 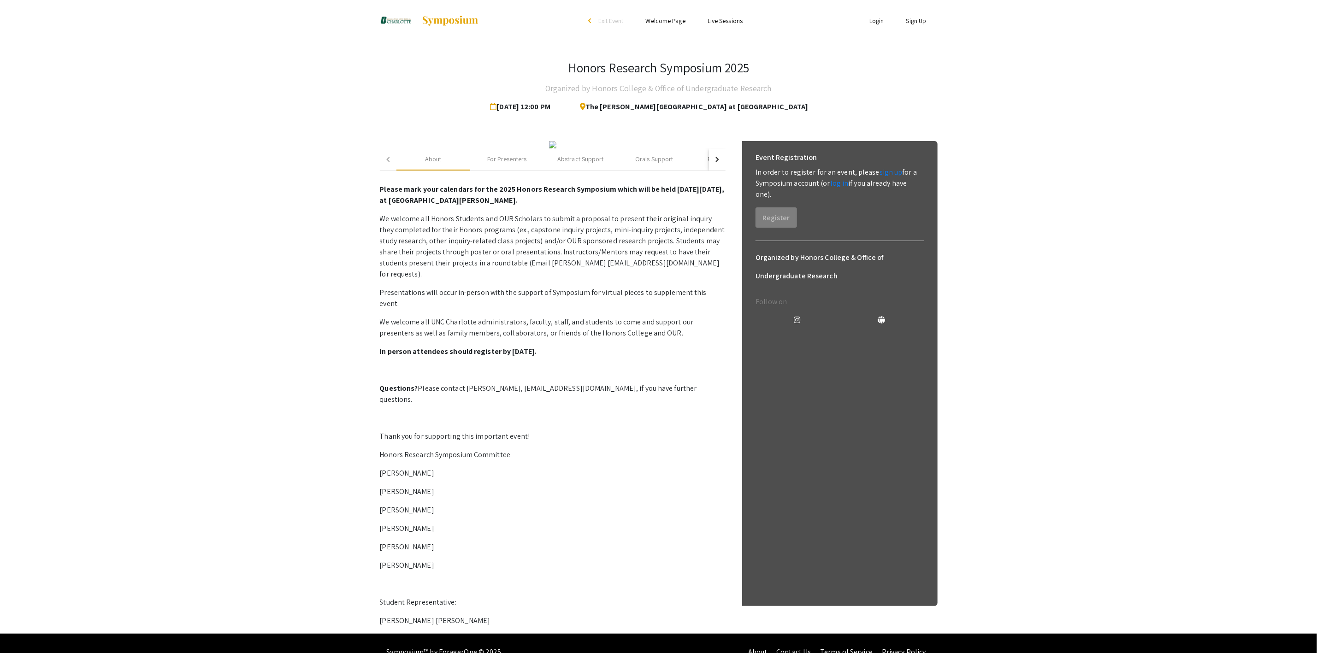 I want to click on div: For Presenters, so click(x=507, y=159).